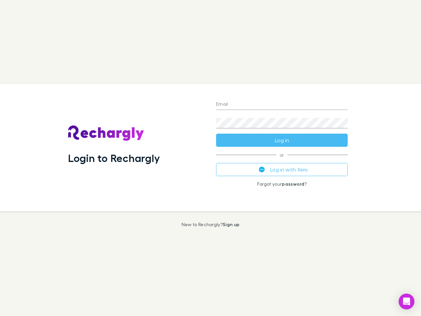  I want to click on a: Sign up, so click(231, 224).